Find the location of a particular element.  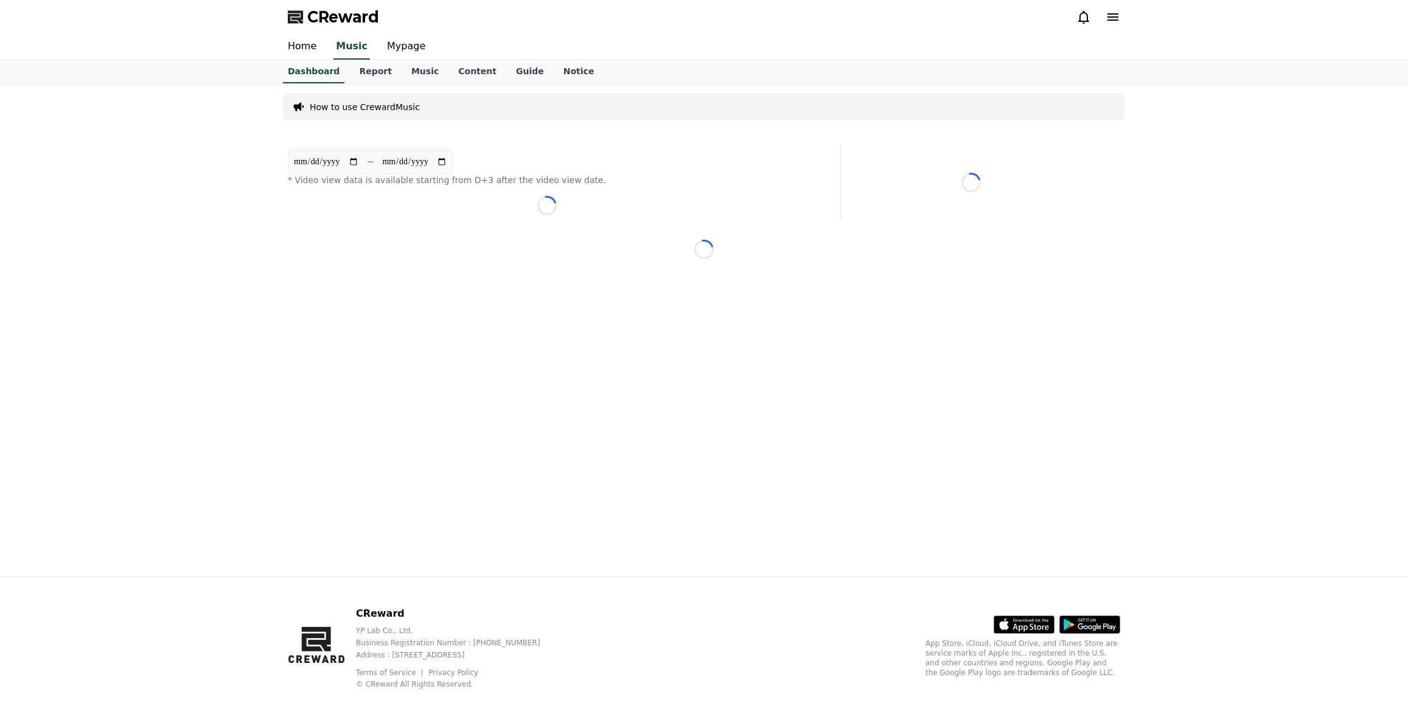

a: Privacy Policy is located at coordinates (453, 673).